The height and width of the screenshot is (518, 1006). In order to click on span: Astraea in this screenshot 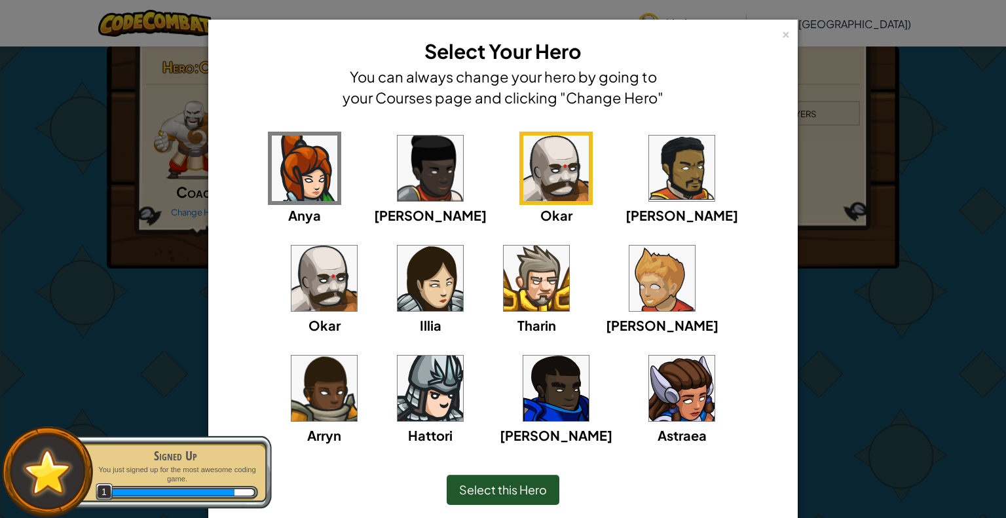, I will do `click(682, 435)`.